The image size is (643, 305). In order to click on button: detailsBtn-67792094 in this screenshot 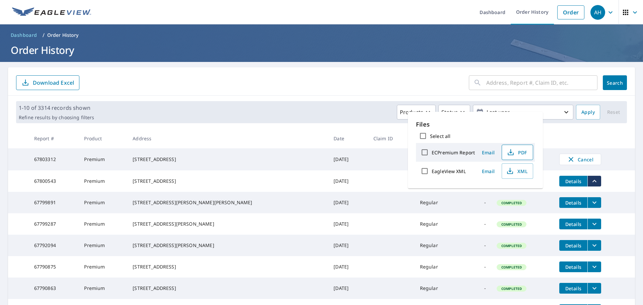, I will do `click(573, 245)`.